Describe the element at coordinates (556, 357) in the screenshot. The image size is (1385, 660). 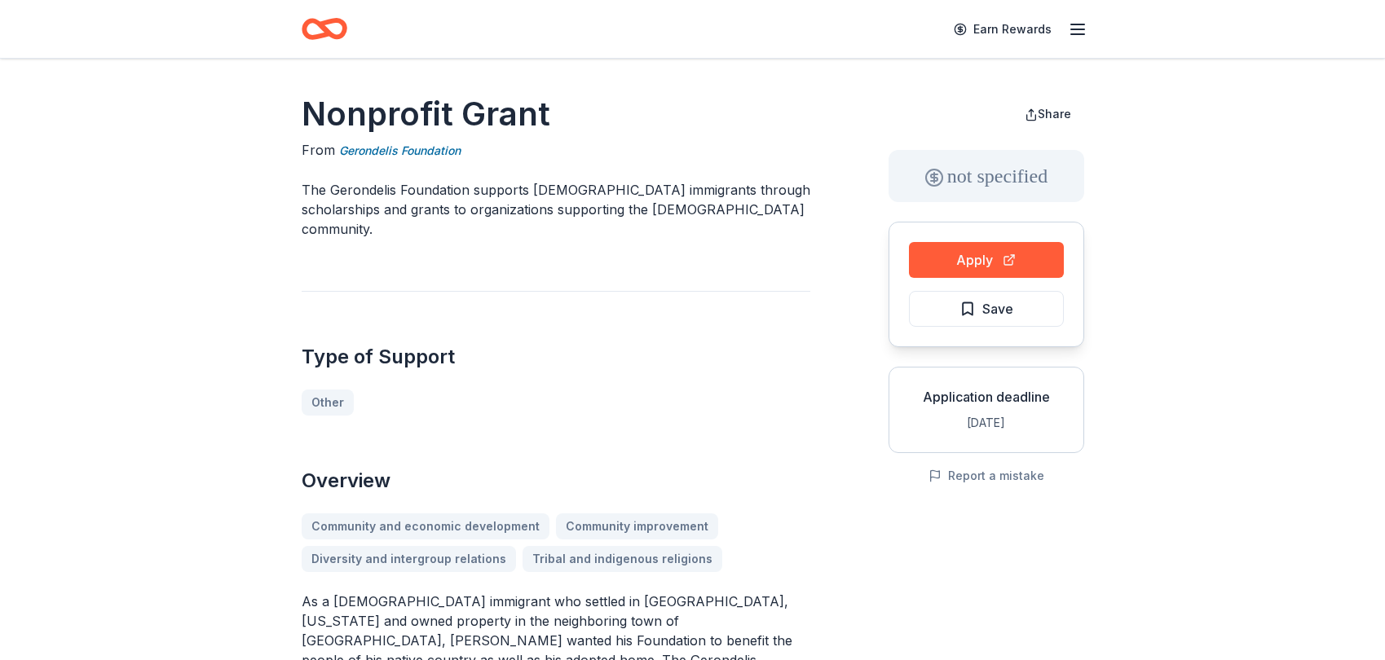
I see `h2: Type of Support` at that location.